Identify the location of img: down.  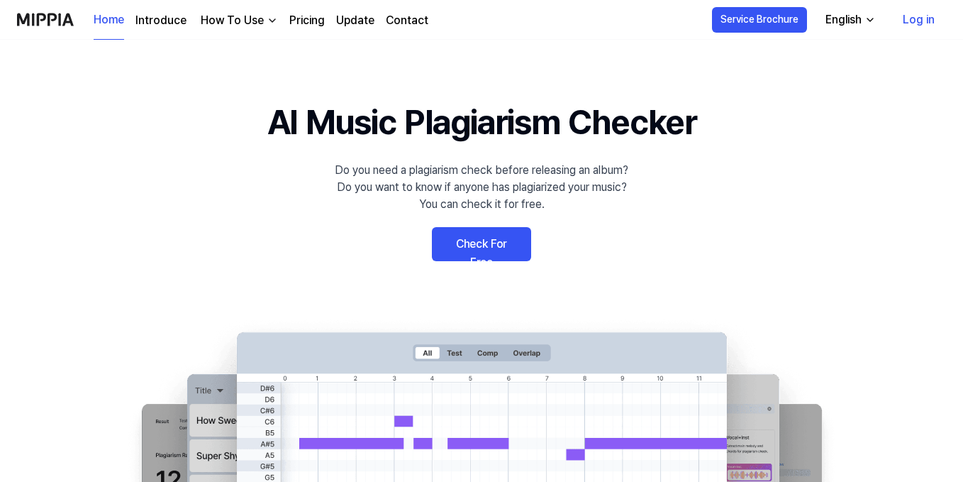
(272, 21).